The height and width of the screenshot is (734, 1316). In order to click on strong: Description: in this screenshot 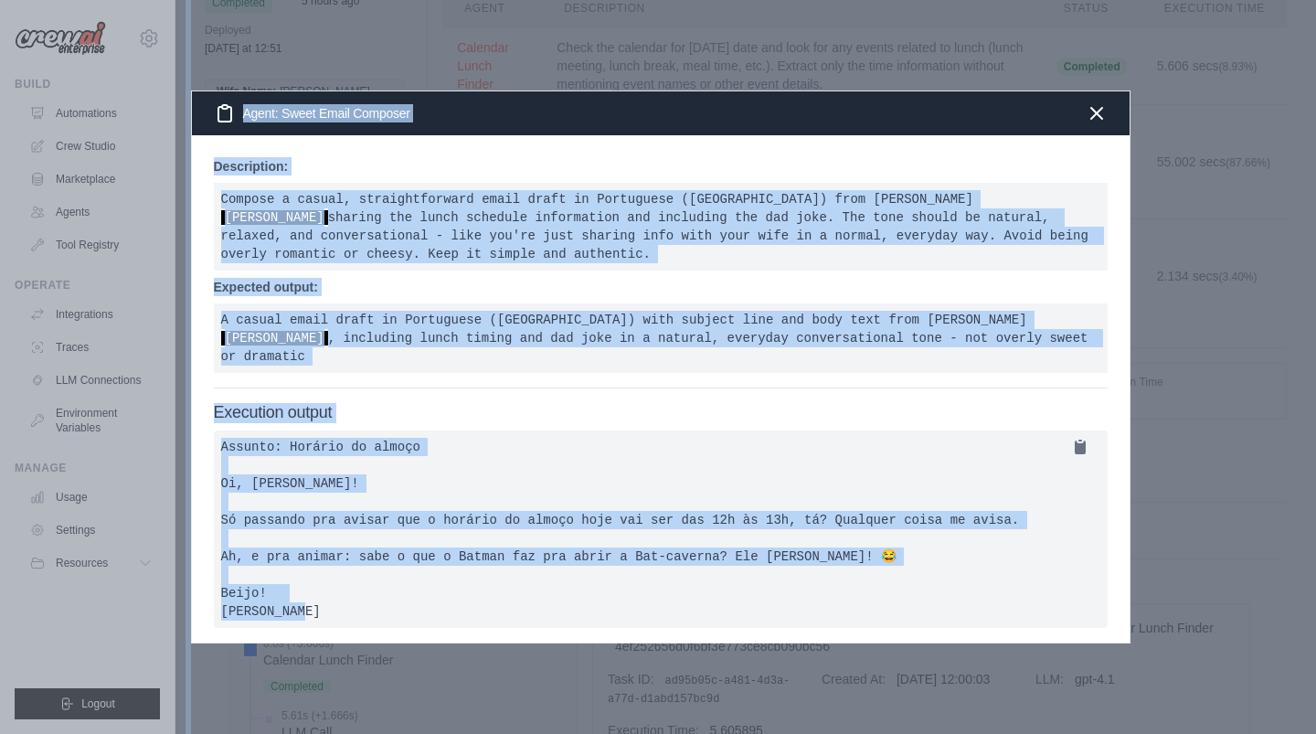, I will do `click(251, 166)`.